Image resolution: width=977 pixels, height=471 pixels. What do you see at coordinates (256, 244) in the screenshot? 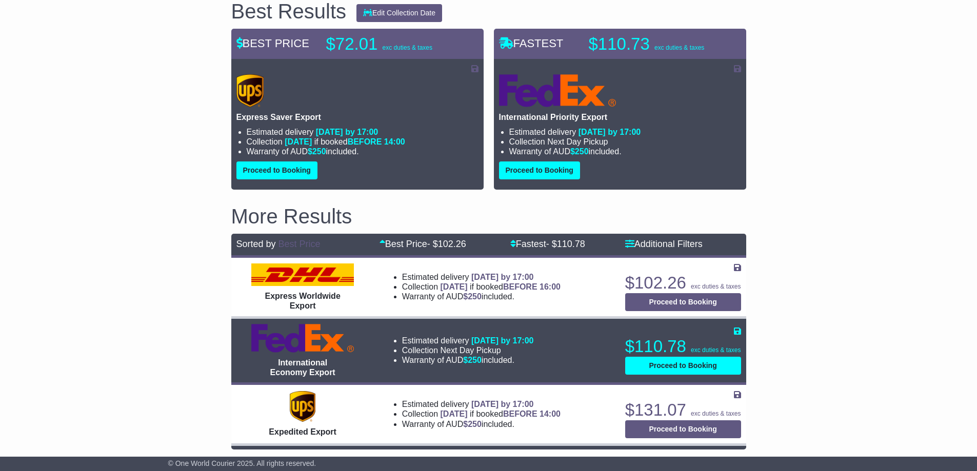
I see `span: Sorted by` at bounding box center [256, 244].